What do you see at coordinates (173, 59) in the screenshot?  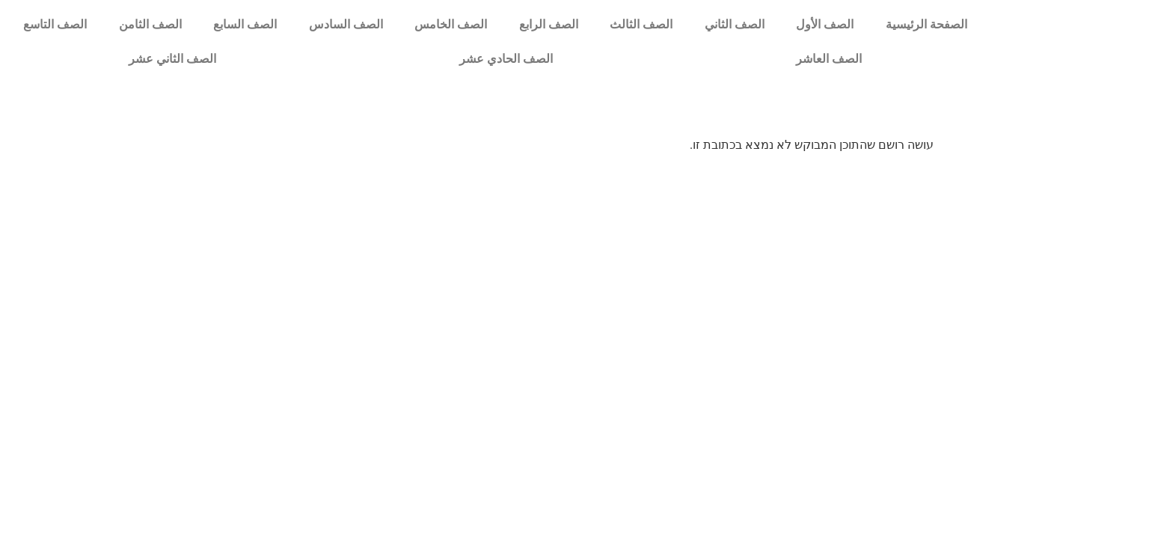 I see `a: الصف الثاني عشر` at bounding box center [173, 59].